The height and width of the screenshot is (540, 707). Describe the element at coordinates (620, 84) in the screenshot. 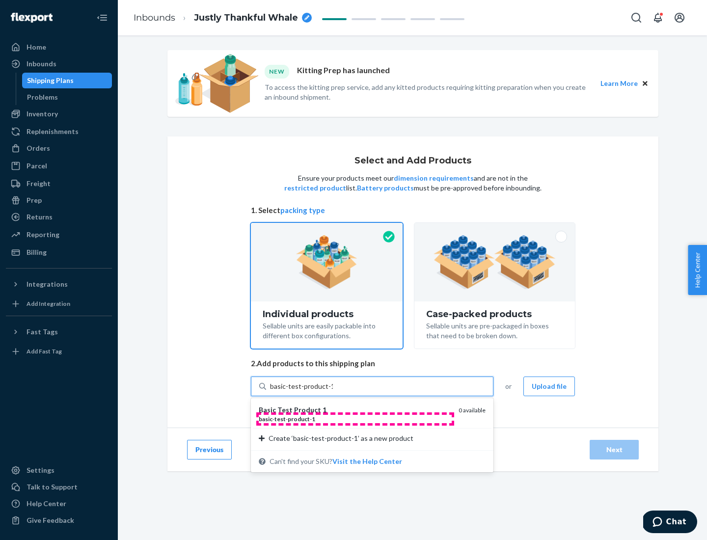

I see `button: Learn More` at that location.